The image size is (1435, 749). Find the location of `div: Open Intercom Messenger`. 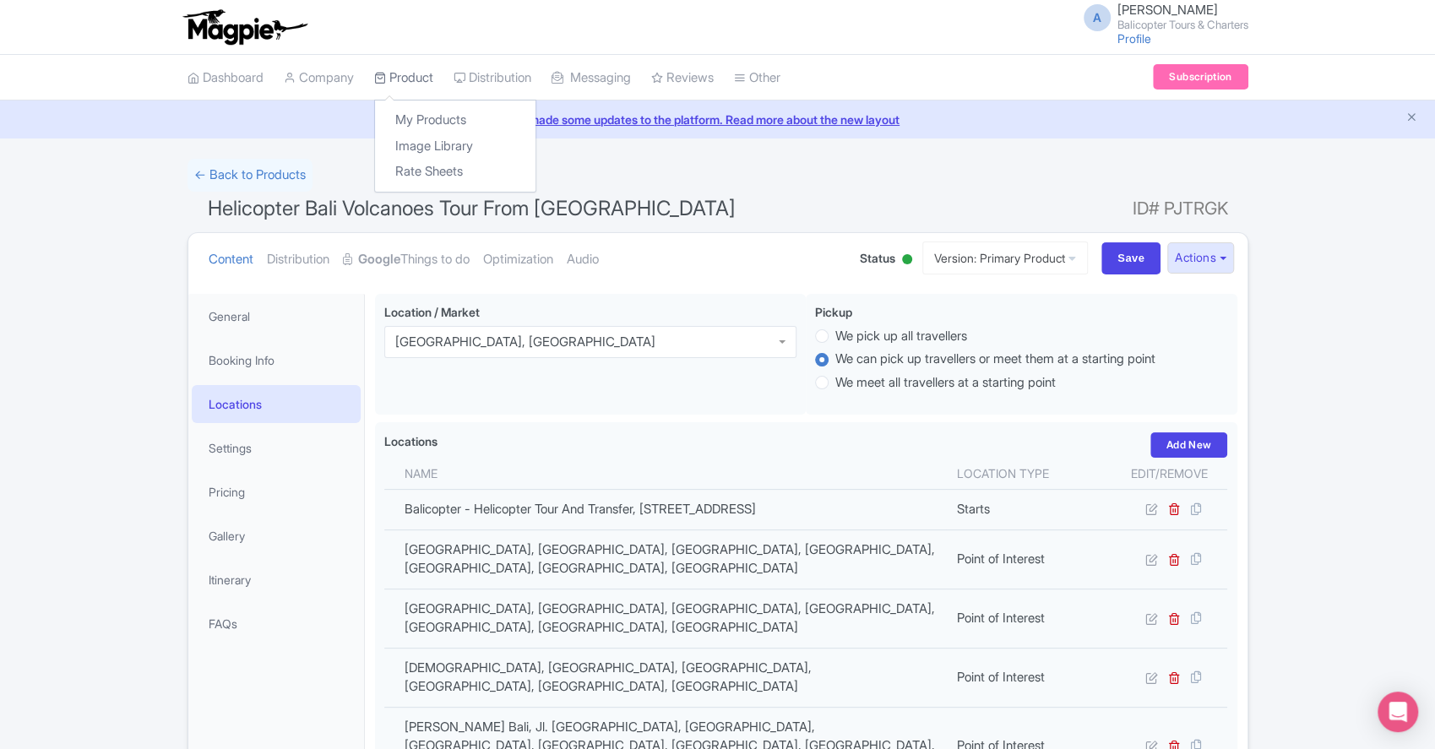

div: Open Intercom Messenger is located at coordinates (1397, 712).